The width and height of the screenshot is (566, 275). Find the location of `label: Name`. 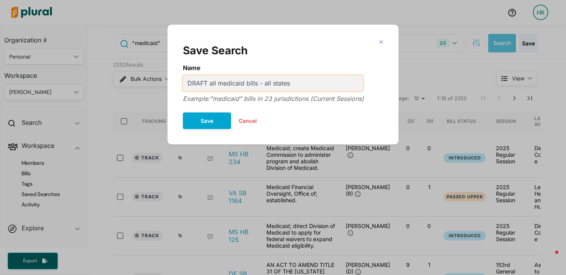

label: Name is located at coordinates (283, 68).